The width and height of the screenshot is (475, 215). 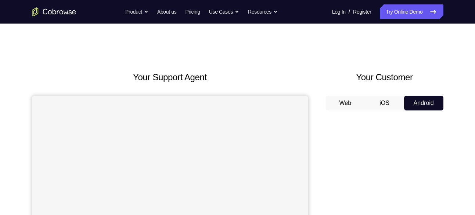 What do you see at coordinates (137, 12) in the screenshot?
I see `button: Product` at bounding box center [137, 12].